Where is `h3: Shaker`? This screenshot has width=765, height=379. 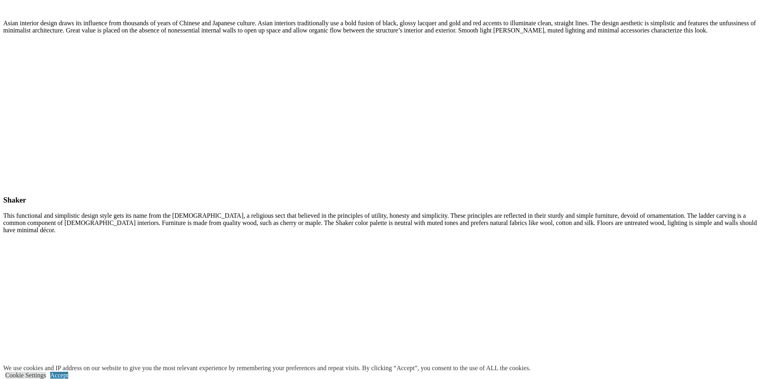 h3: Shaker is located at coordinates (382, 200).